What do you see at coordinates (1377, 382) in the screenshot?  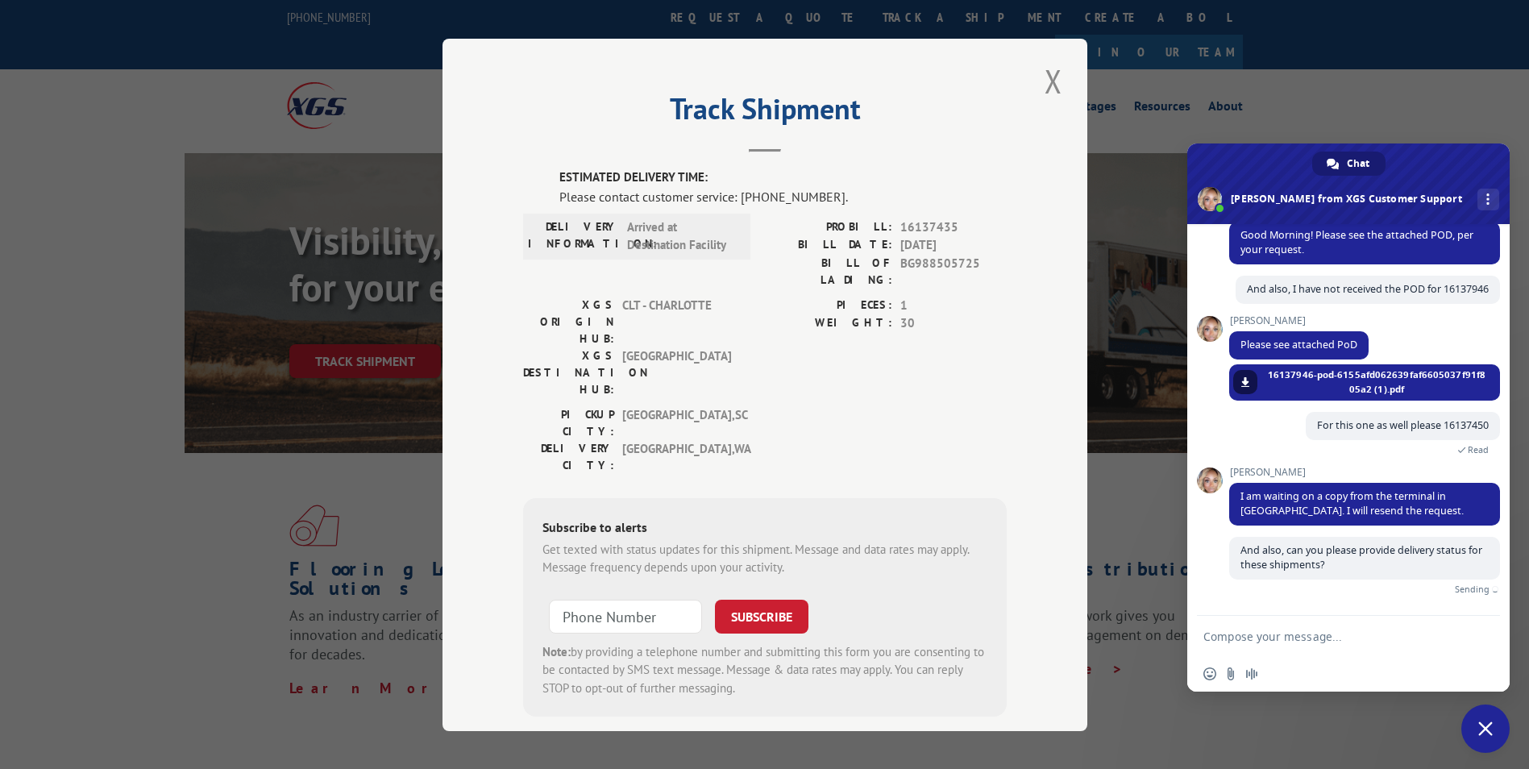 I see `span: 16137946-pod-6155afd062639faf6605037f91f805a2 (1).pdf` at bounding box center [1377, 382].